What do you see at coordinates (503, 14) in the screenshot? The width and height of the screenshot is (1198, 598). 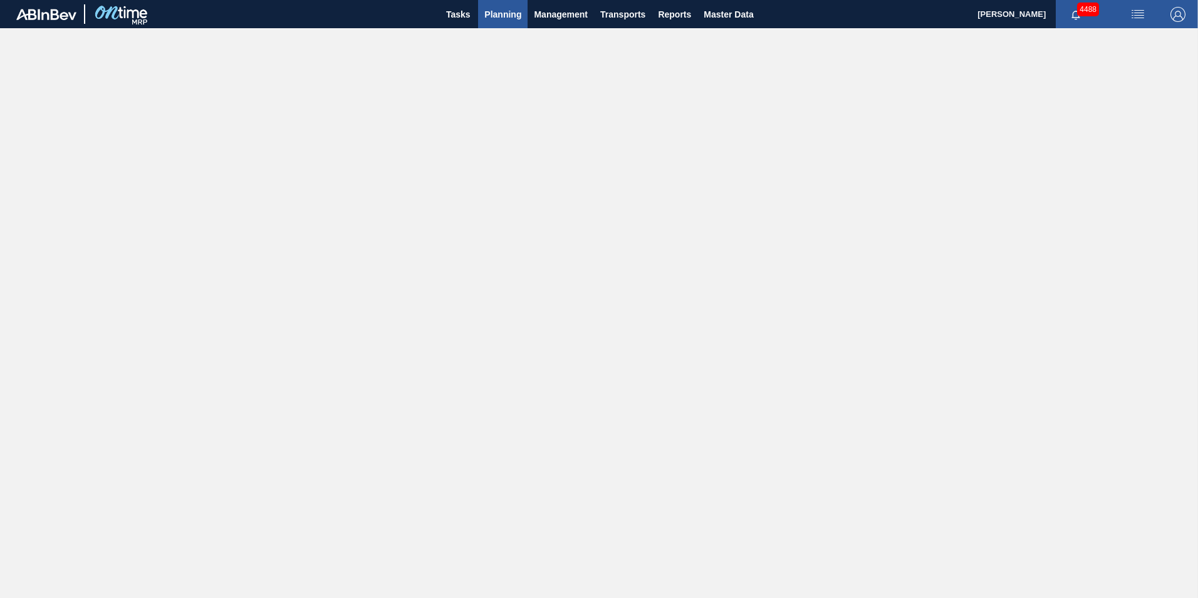 I see `span: Planning` at bounding box center [503, 14].